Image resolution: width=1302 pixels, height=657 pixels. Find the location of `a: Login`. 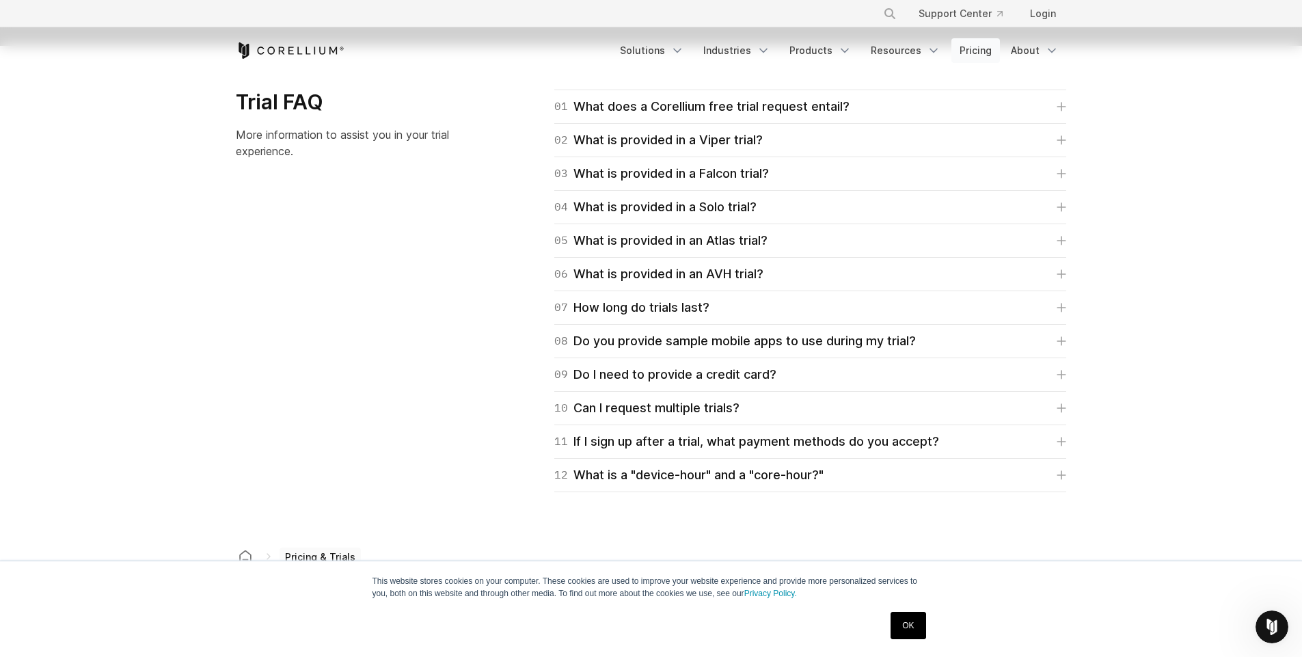

a: Login is located at coordinates (1043, 14).